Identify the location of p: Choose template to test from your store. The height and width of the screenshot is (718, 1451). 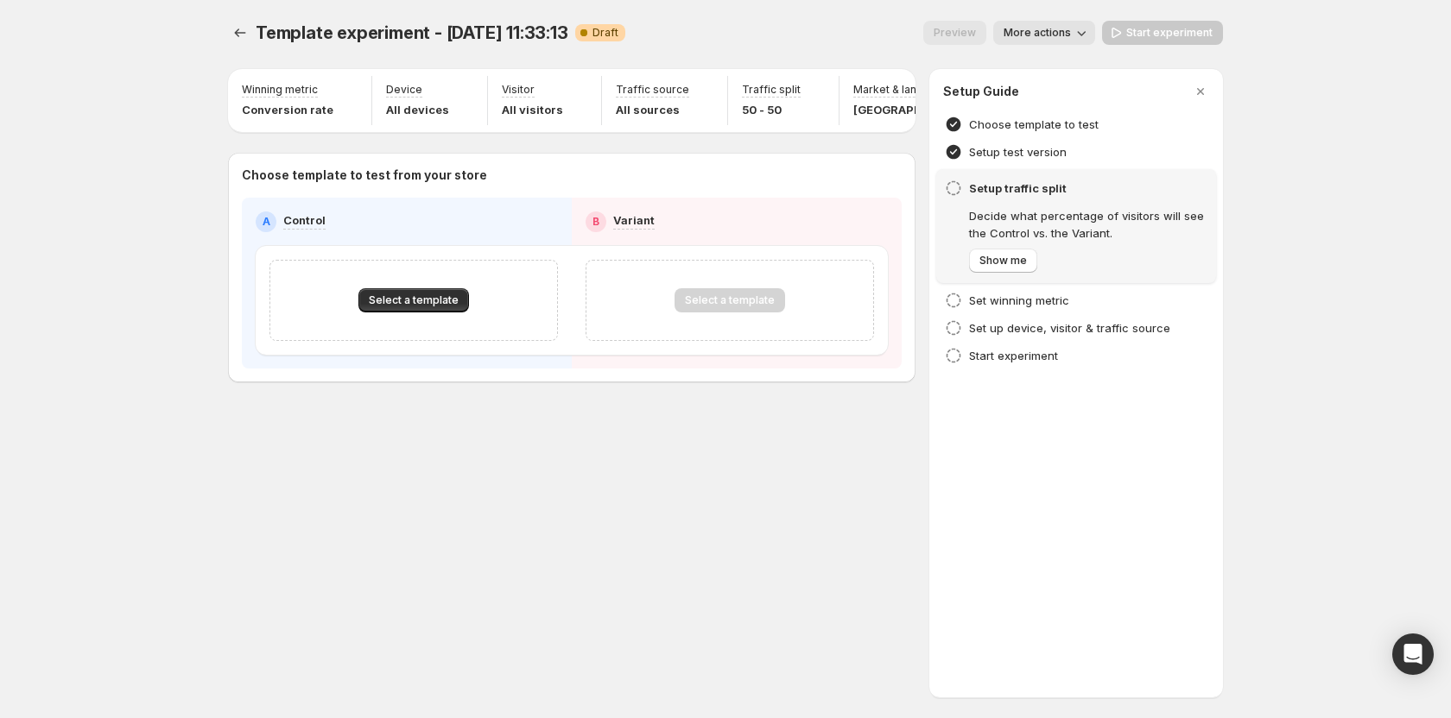
(572, 175).